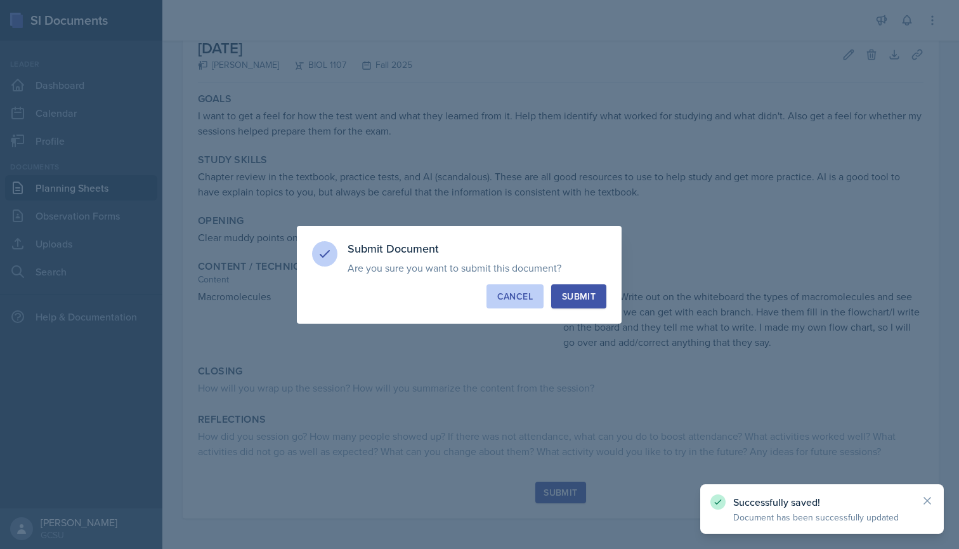 Image resolution: width=959 pixels, height=549 pixels. What do you see at coordinates (578, 296) in the screenshot?
I see `div: Submit` at bounding box center [578, 296].